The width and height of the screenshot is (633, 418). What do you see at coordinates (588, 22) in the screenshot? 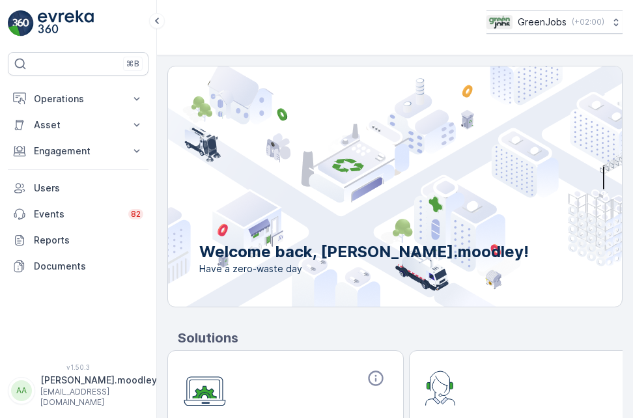
I see `p: ( +02:00 )` at bounding box center [588, 22].